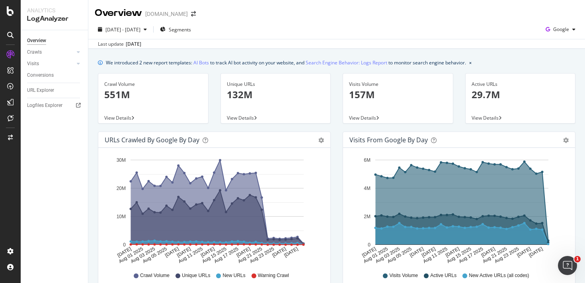 The width and height of the screenshot is (585, 283). What do you see at coordinates (152, 140) in the screenshot?
I see `div: URLs Crawled by Google by day` at bounding box center [152, 140].